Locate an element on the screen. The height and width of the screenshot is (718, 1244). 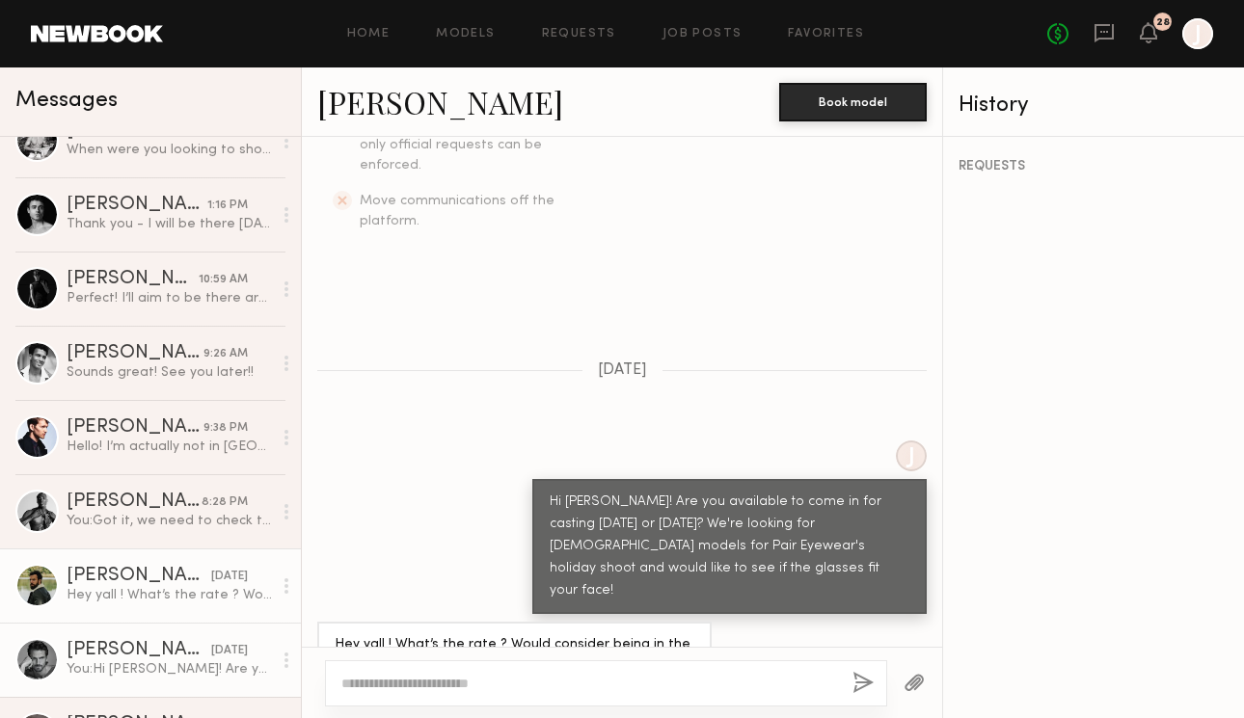
div: 9:38 PM is located at coordinates (226, 428).